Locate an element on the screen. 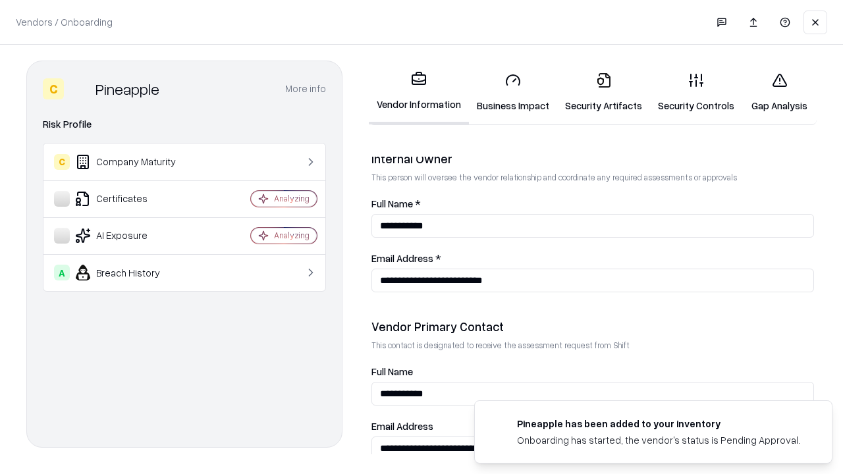 The height and width of the screenshot is (474, 843). div: AI Exposure is located at coordinates (132, 236).